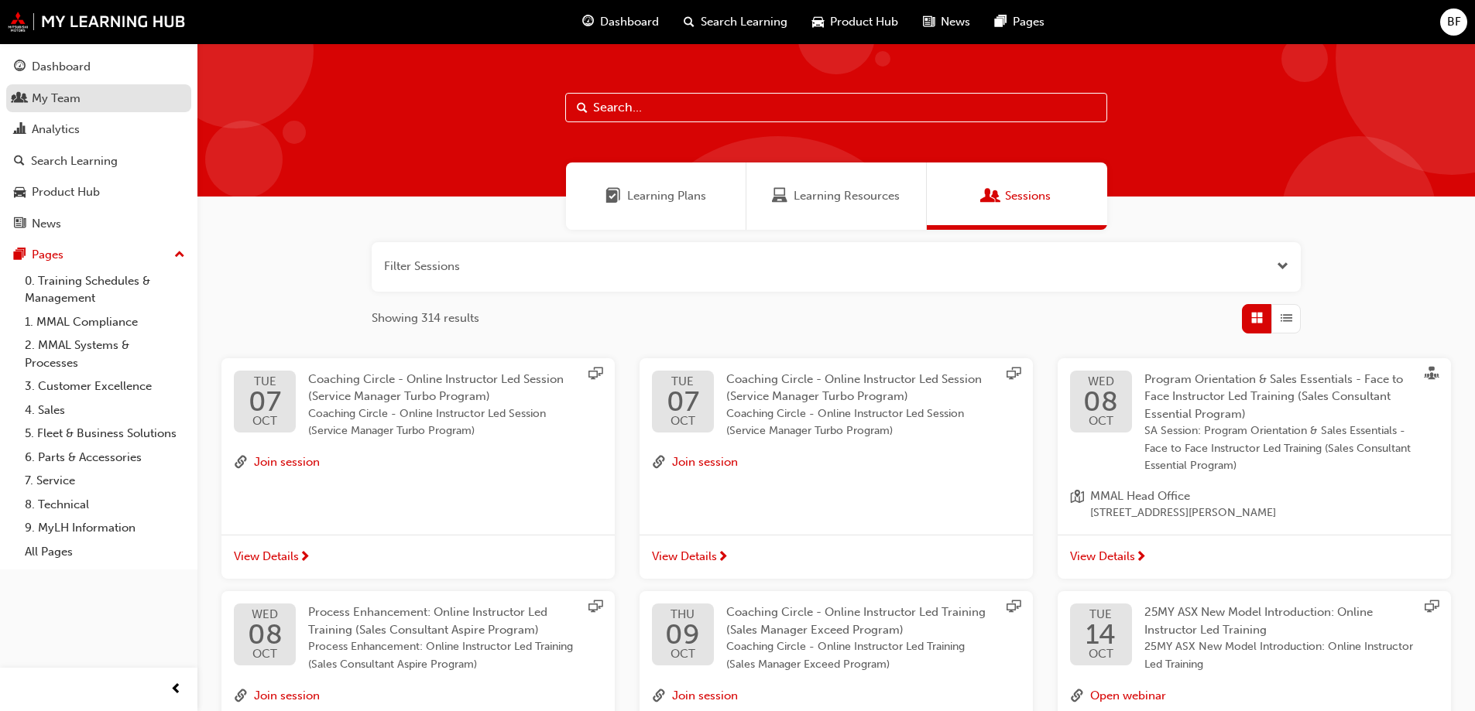 Image resolution: width=1475 pixels, height=711 pixels. I want to click on span: car-icon, so click(817, 22).